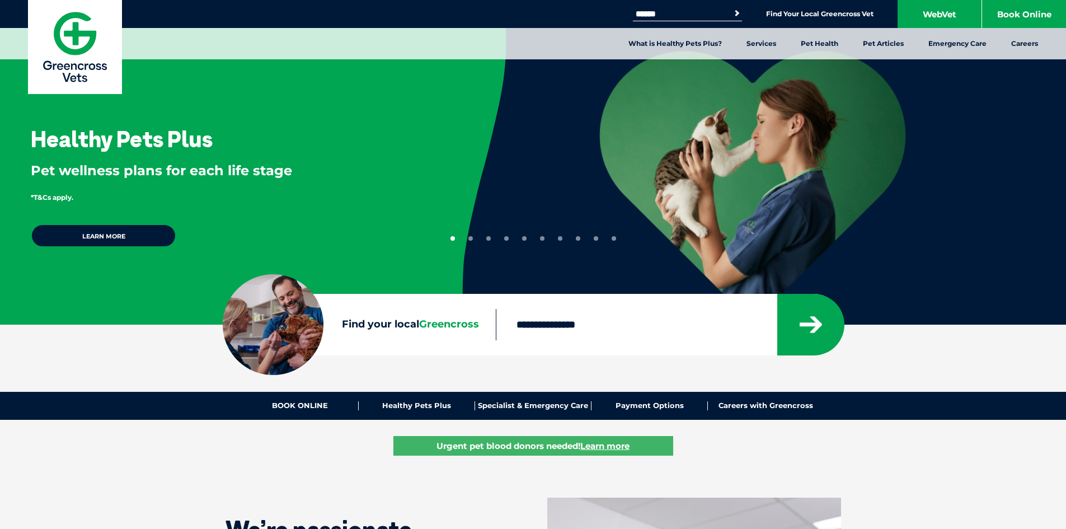 The image size is (1066, 529). Describe the element at coordinates (52, 197) in the screenshot. I see `span: *T&Cs apply.` at that location.